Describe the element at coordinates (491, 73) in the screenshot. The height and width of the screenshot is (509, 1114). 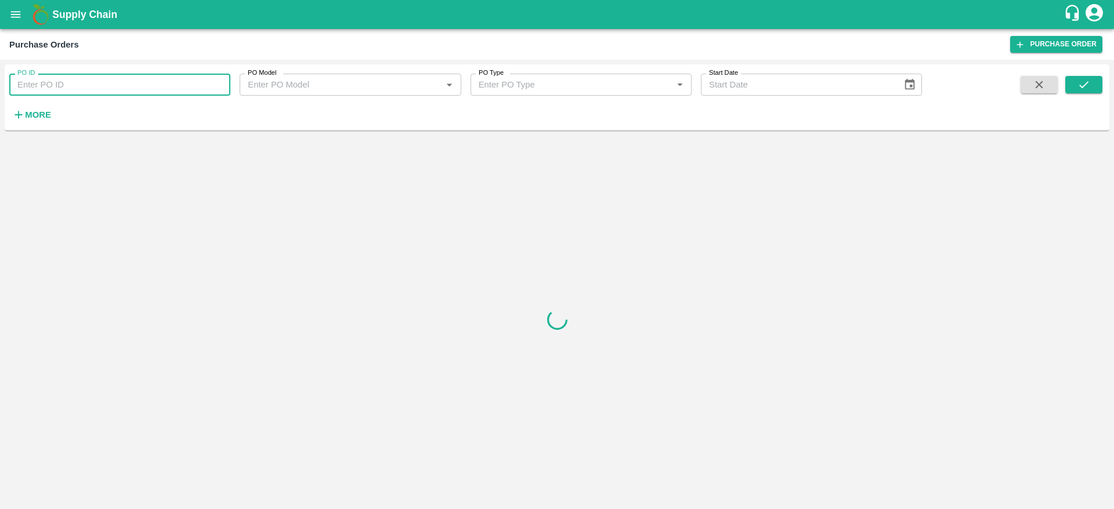
I see `label: PO Type` at that location.